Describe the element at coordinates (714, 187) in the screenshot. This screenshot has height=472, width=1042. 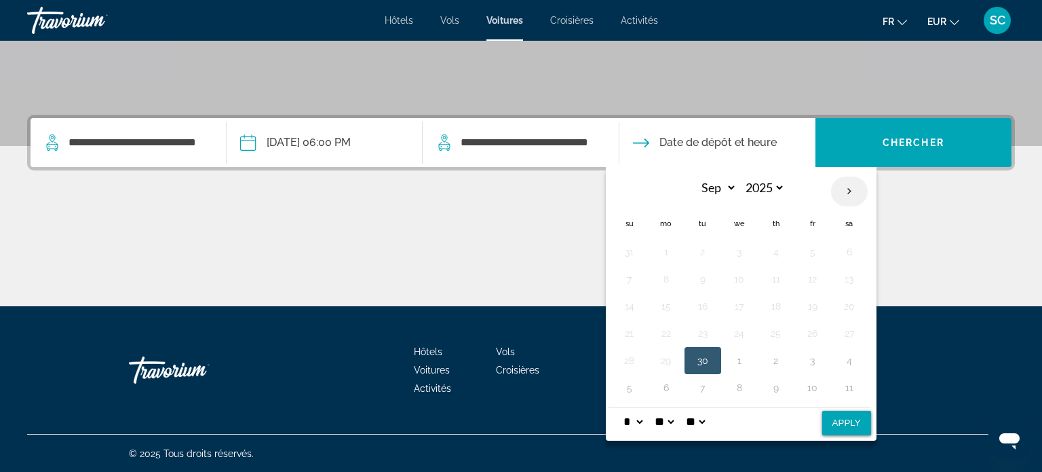
I see `select: Select month` at that location.